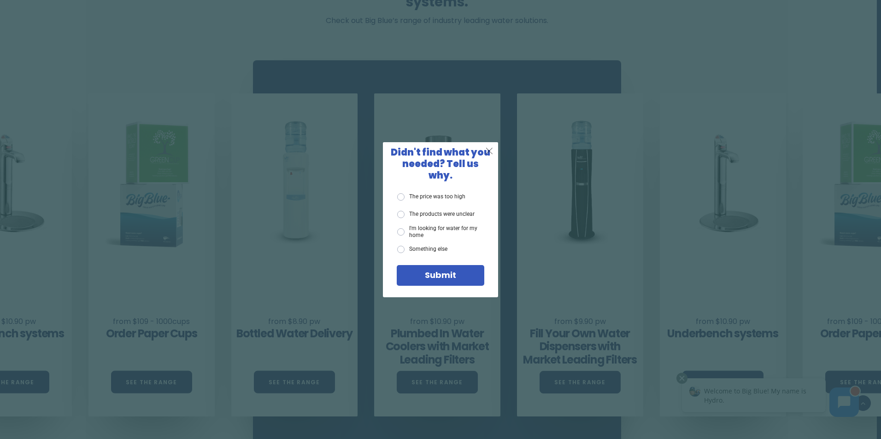 The width and height of the screenshot is (881, 439). Describe the element at coordinates (440, 275) in the screenshot. I see `span: Submit` at that location.